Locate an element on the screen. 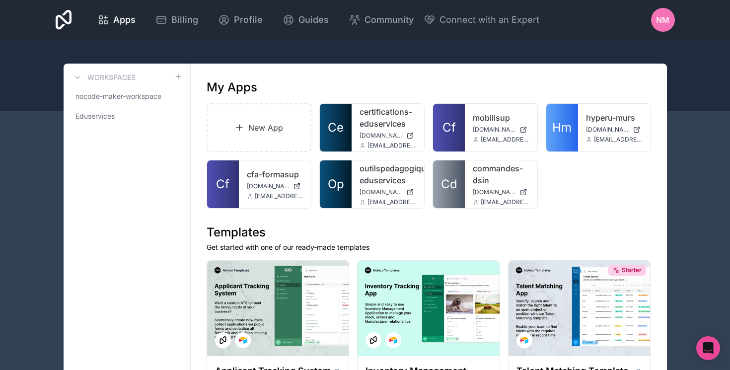 This screenshot has width=730, height=370. span: Profile is located at coordinates (248, 20).